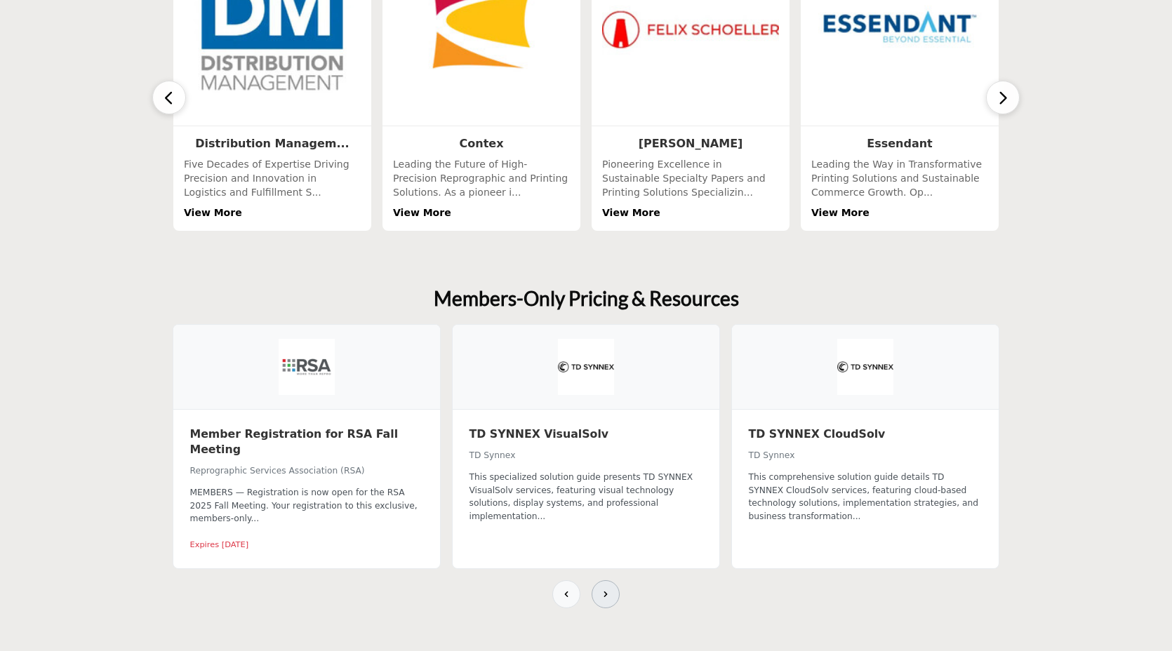  I want to click on div: MEMBERS — Registration is now open for the RSA 2025 Fall Meeting. Your registration to this exclu..., so click(307, 505).